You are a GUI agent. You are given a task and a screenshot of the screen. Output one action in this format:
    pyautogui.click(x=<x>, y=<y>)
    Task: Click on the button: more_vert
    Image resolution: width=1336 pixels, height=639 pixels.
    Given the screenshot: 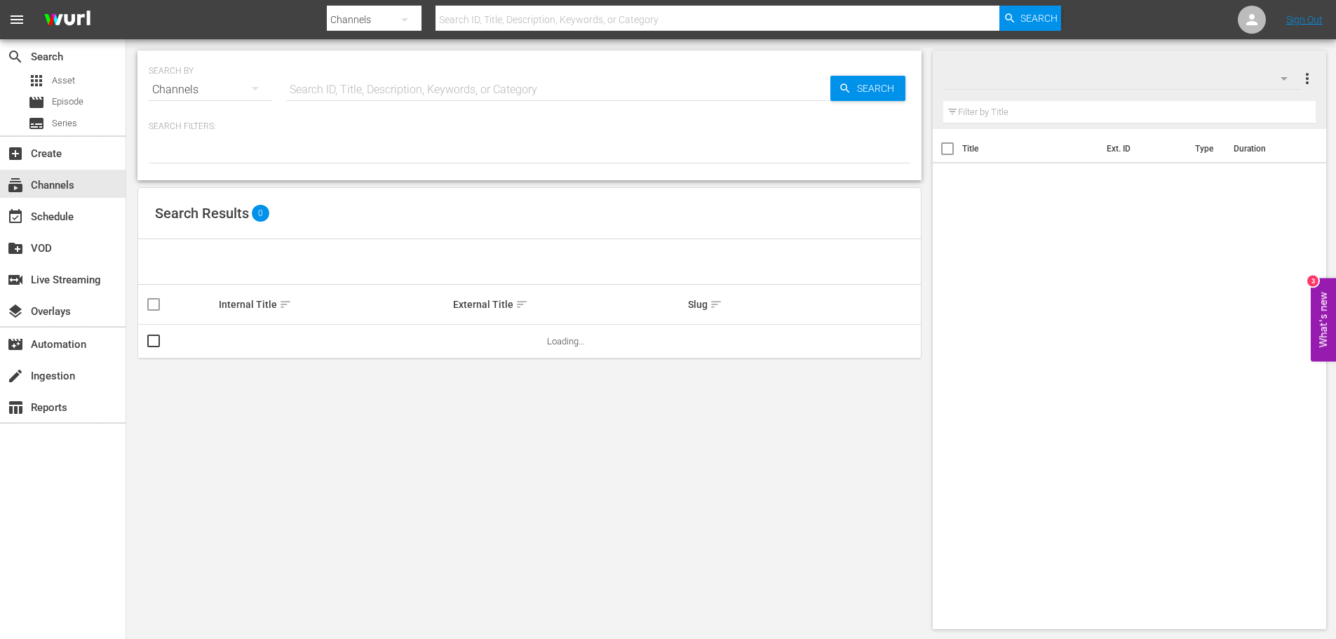 What is the action you would take?
    pyautogui.click(x=1307, y=79)
    